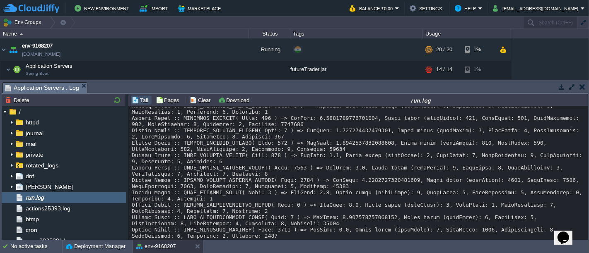 The width and height of the screenshot is (589, 253). I want to click on a: btmp, so click(32, 219).